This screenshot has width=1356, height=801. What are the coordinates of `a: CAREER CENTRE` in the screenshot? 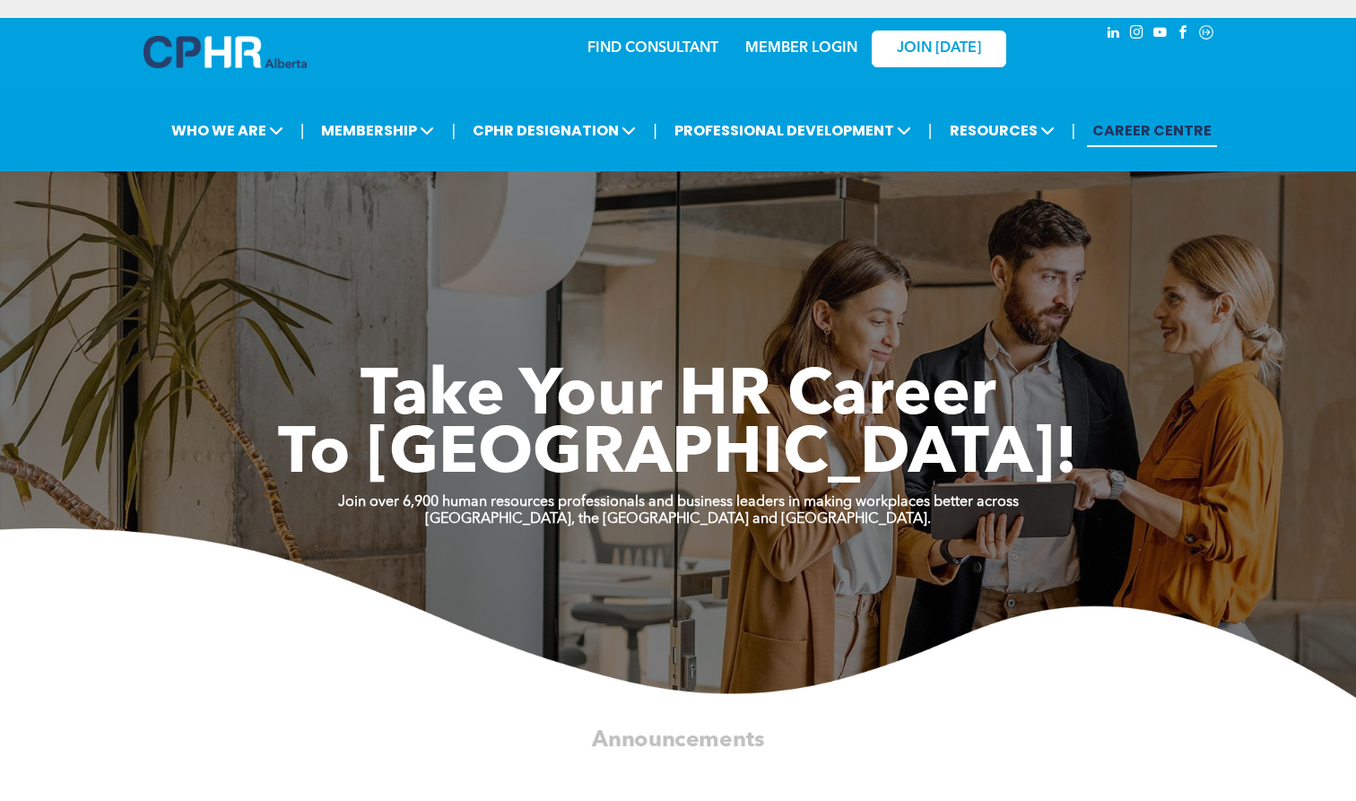 It's located at (1152, 130).